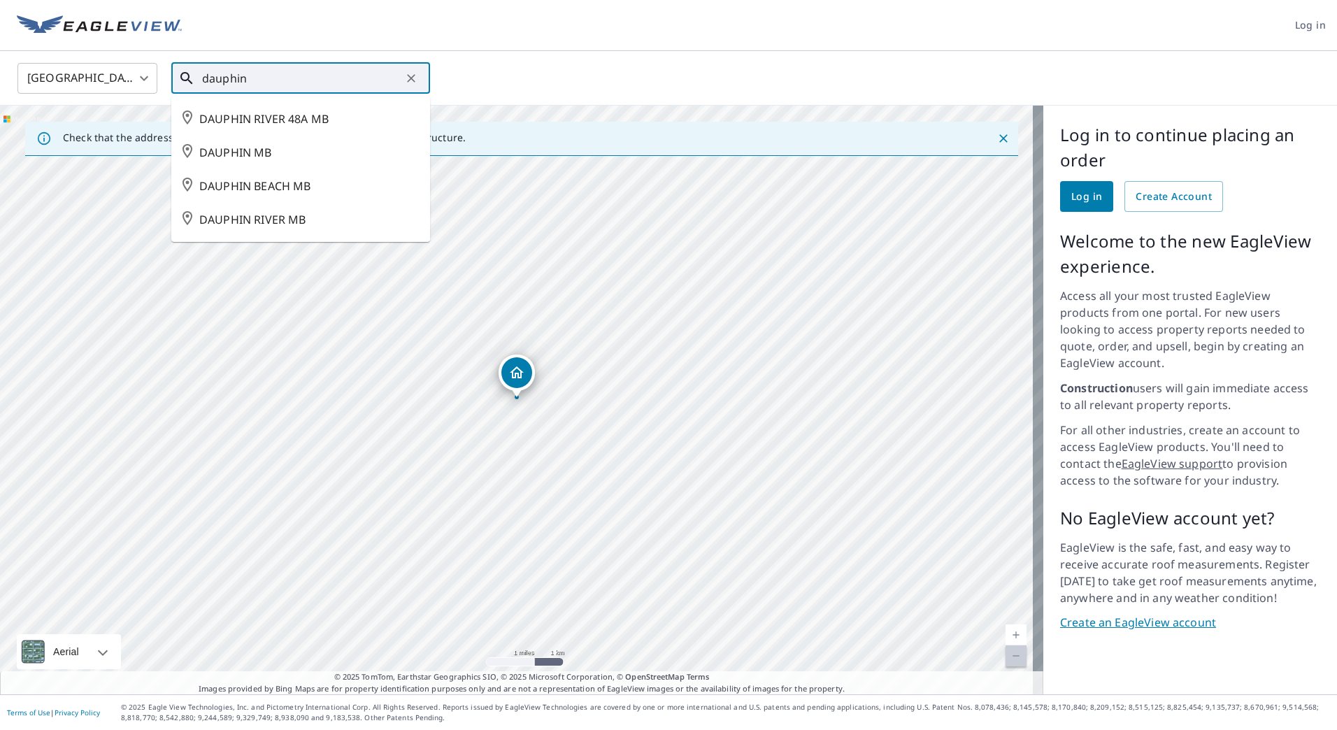  I want to click on a: EagleView support, so click(1172, 464).